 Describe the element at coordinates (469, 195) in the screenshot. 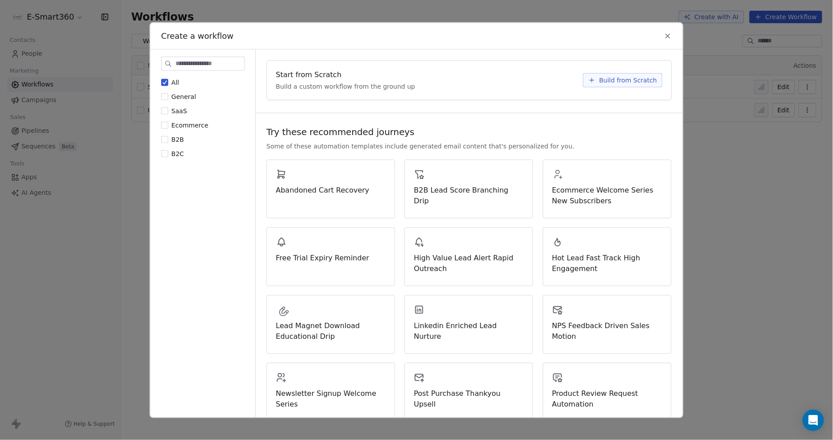

I see `span: B2B Lead Score Branching Drip` at that location.